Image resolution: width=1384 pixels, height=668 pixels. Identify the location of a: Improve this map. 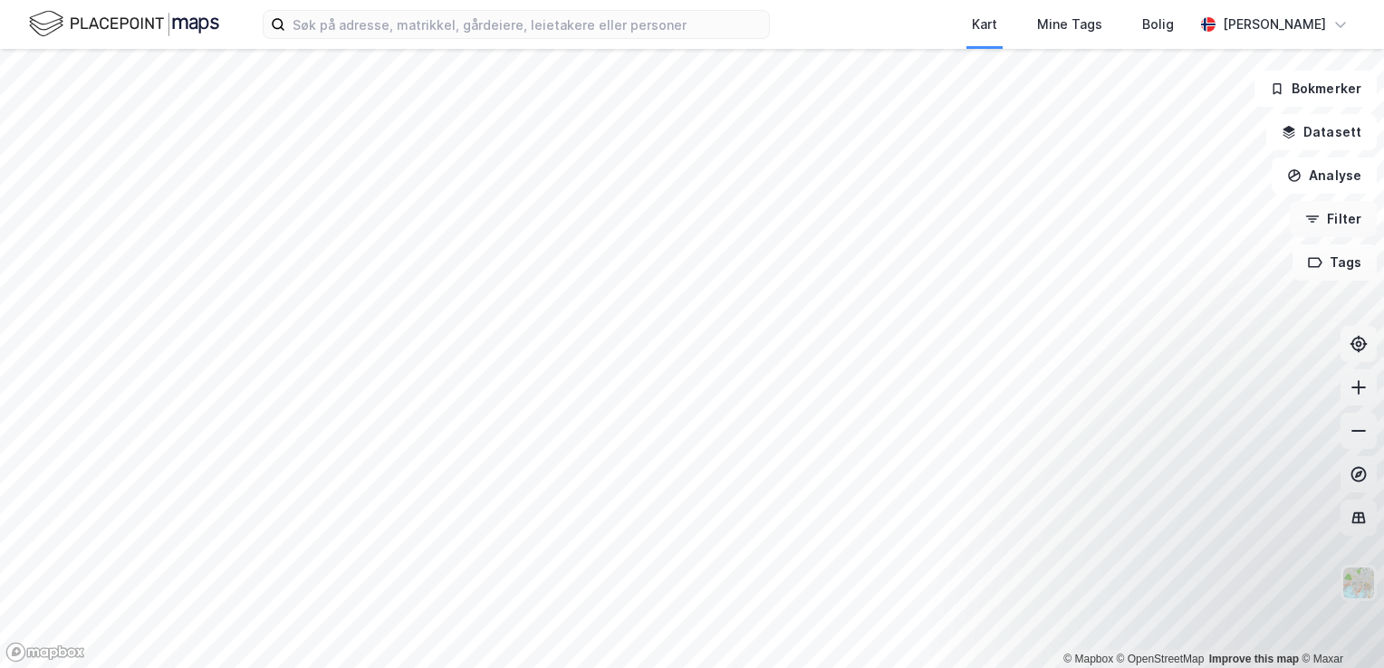
(1253, 659).